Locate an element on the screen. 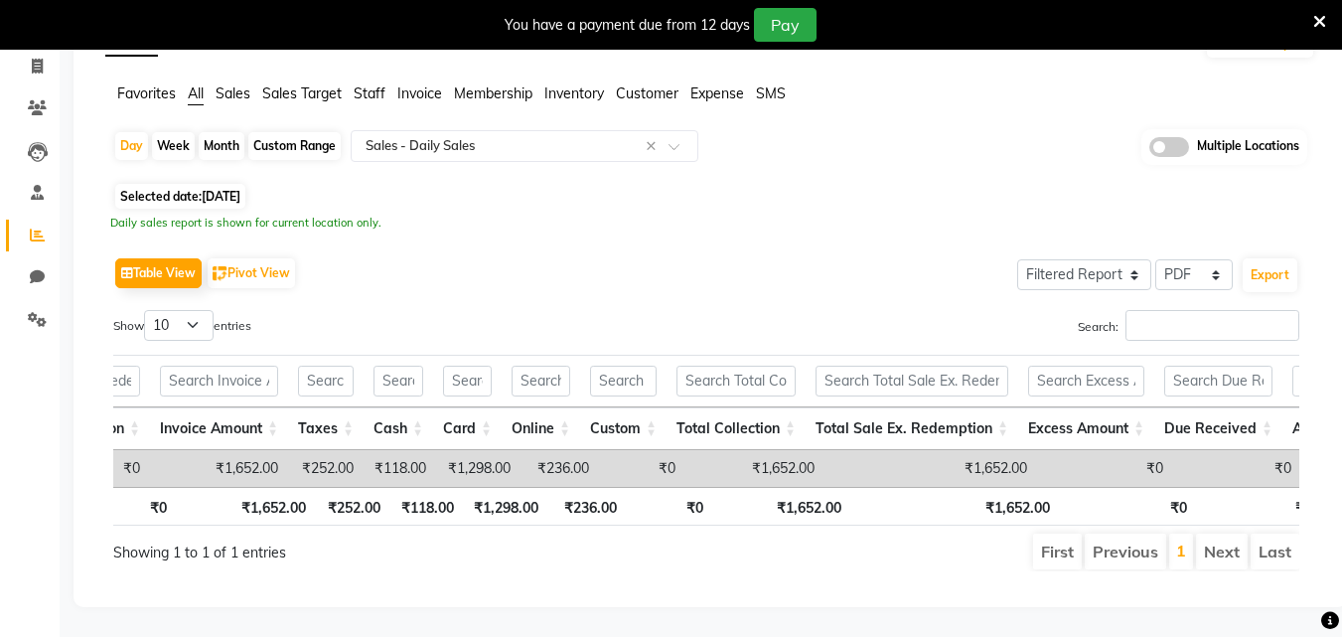  input: Search: is located at coordinates (1212, 325).